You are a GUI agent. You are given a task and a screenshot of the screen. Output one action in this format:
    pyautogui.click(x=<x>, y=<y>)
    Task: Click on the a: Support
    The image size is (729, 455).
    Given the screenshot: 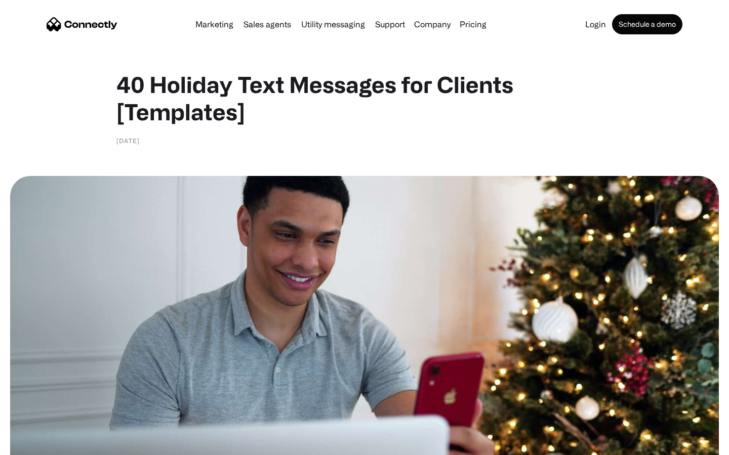 What is the action you would take?
    pyautogui.click(x=390, y=24)
    